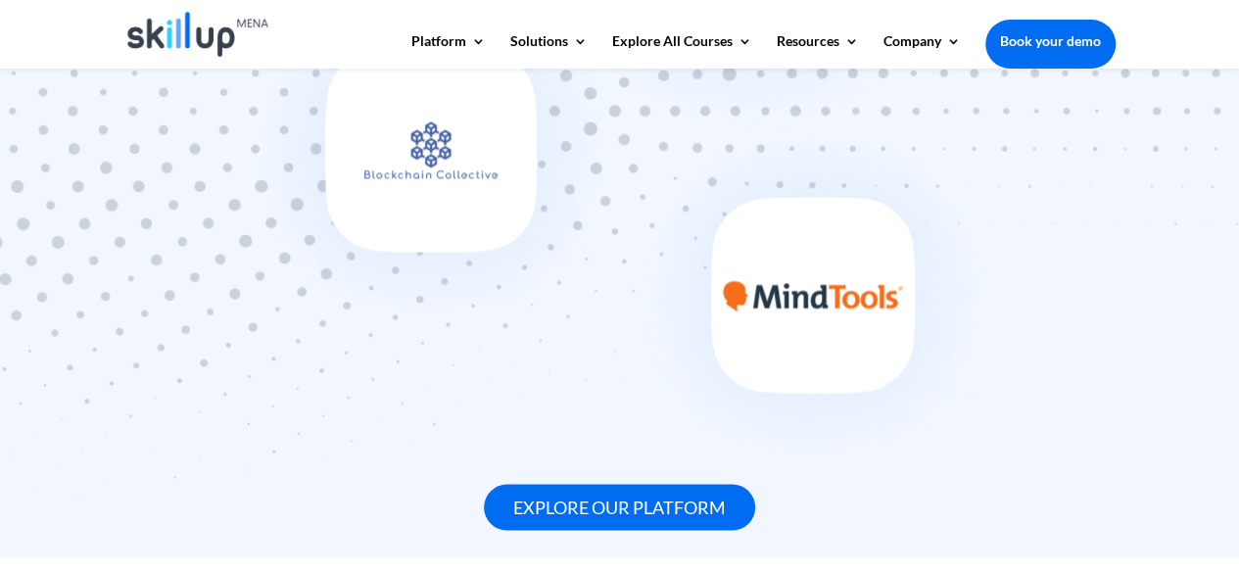 The height and width of the screenshot is (573, 1239). Describe the element at coordinates (448, 51) in the screenshot. I see `a: Platform` at that location.